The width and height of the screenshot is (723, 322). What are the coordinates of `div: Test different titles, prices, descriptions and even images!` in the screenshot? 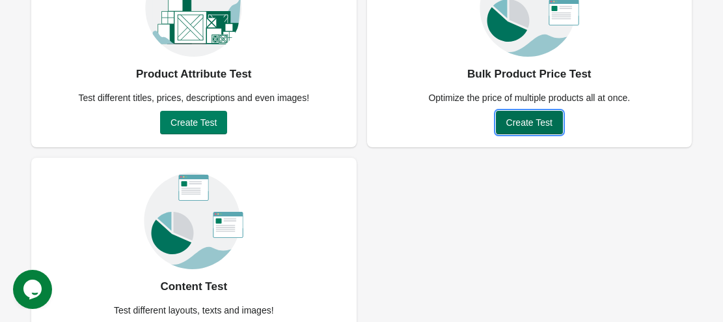 It's located at (193, 98).